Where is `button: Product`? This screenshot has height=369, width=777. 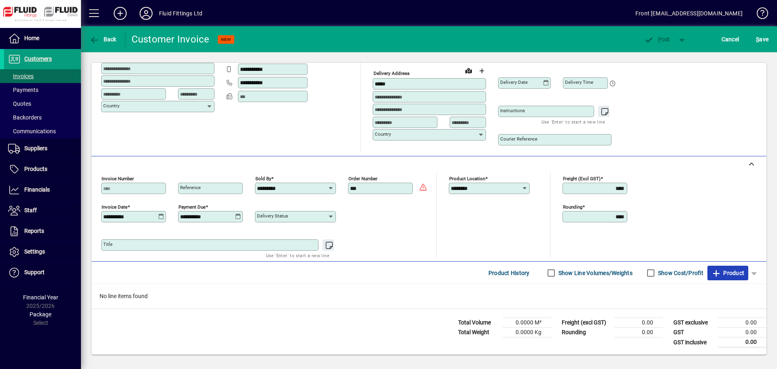 button: Product is located at coordinates (727, 273).